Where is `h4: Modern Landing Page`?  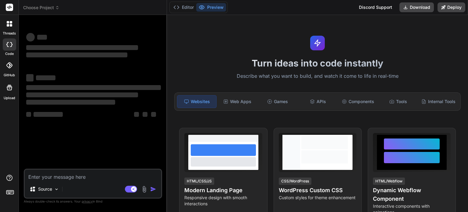 h4: Modern Landing Page is located at coordinates (223, 190).